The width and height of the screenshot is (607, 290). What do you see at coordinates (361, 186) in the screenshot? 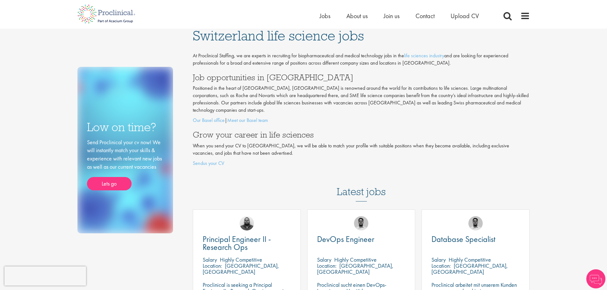
I see `h3: Latest jobs` at bounding box center [361, 186].